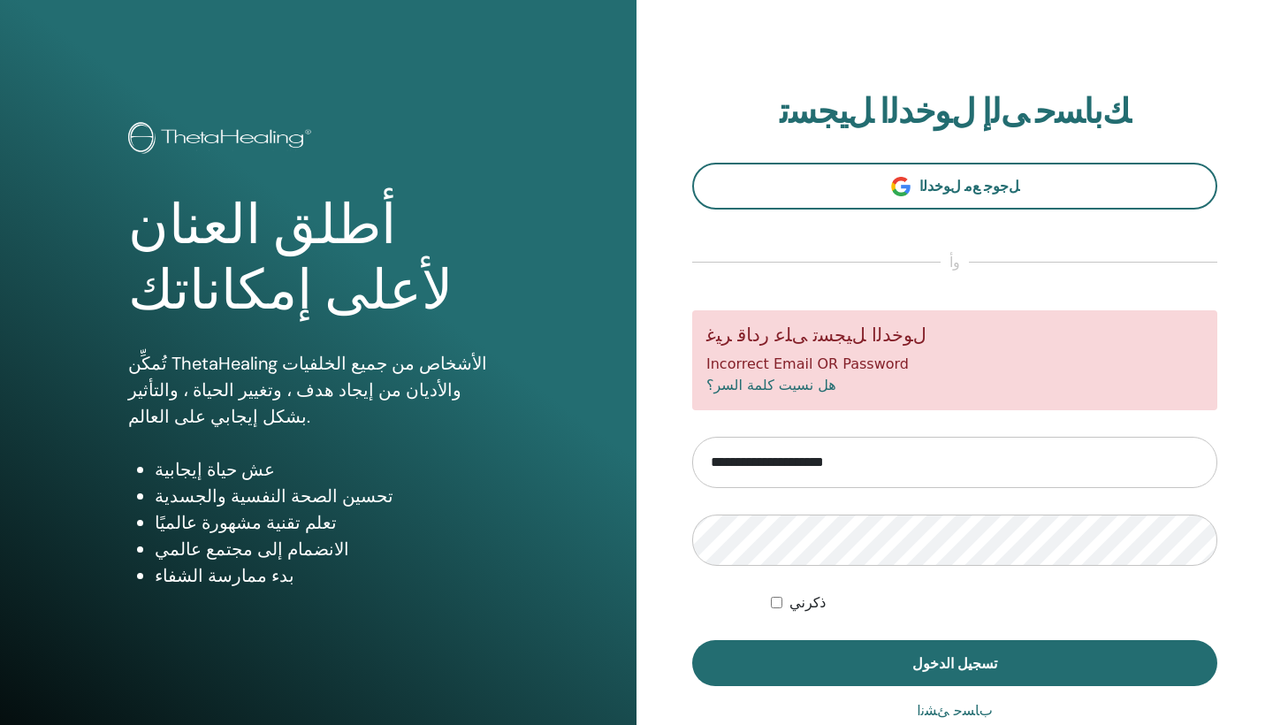  What do you see at coordinates (331, 575) in the screenshot?
I see `li: بدء ممارسة الشفاء` at bounding box center [331, 575].